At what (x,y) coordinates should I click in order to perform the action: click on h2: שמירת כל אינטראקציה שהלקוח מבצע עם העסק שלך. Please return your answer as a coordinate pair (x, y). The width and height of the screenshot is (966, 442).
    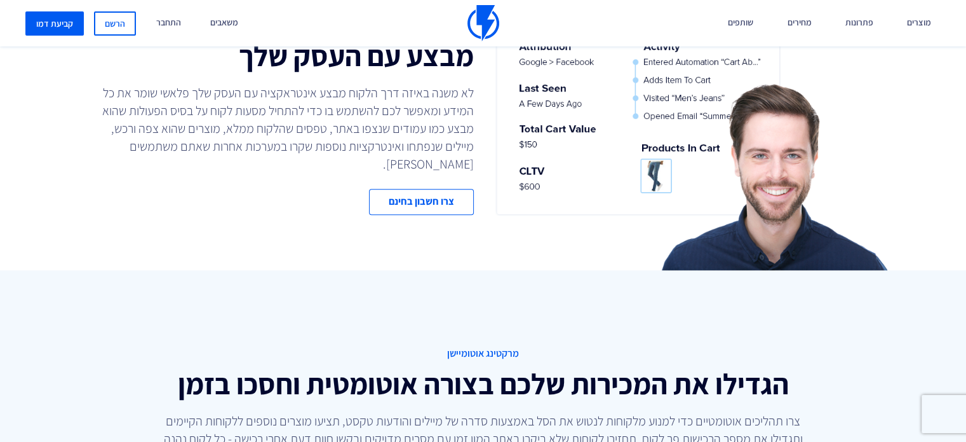
    Looking at the image, I should click on (275, 39).